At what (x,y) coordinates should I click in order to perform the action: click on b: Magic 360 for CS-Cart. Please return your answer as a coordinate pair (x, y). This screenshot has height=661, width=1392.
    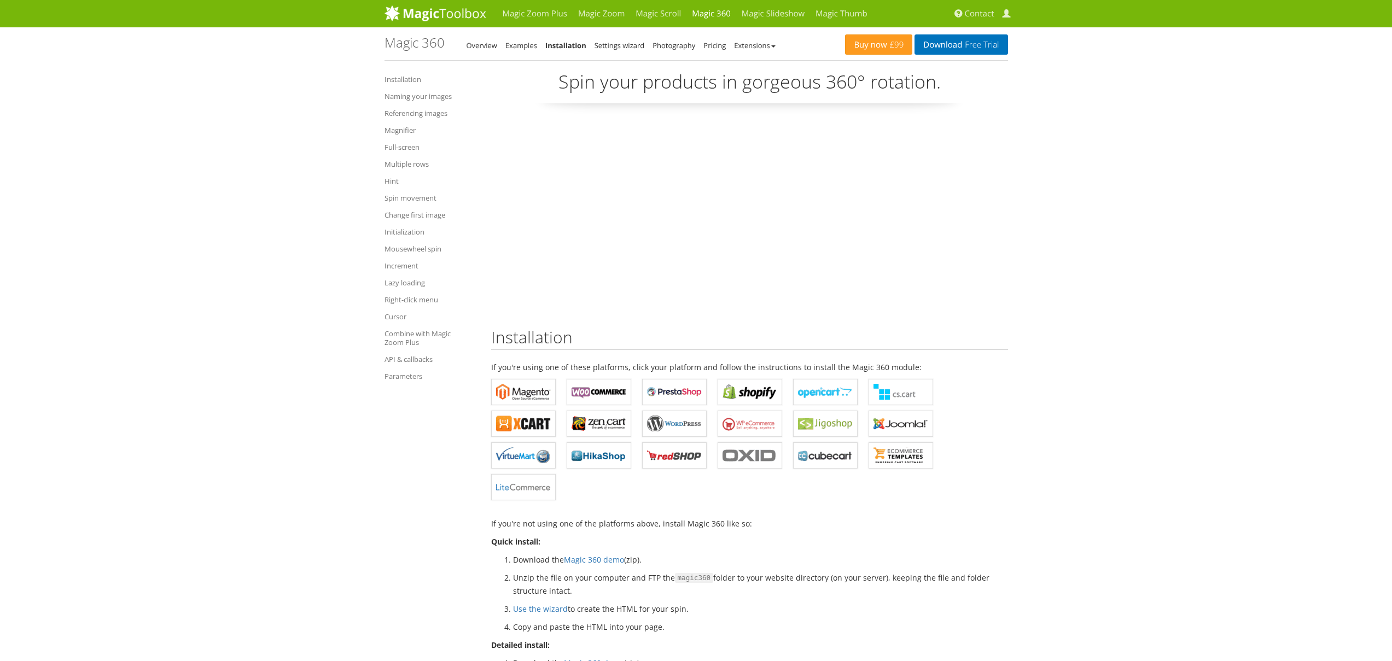
    Looking at the image, I should click on (901, 392).